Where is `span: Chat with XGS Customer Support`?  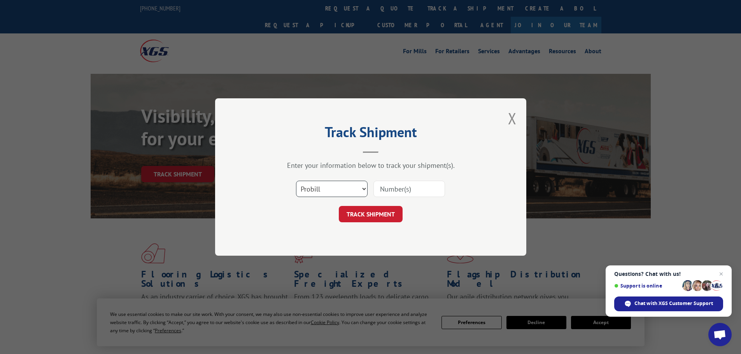
span: Chat with XGS Customer Support is located at coordinates (674, 304).